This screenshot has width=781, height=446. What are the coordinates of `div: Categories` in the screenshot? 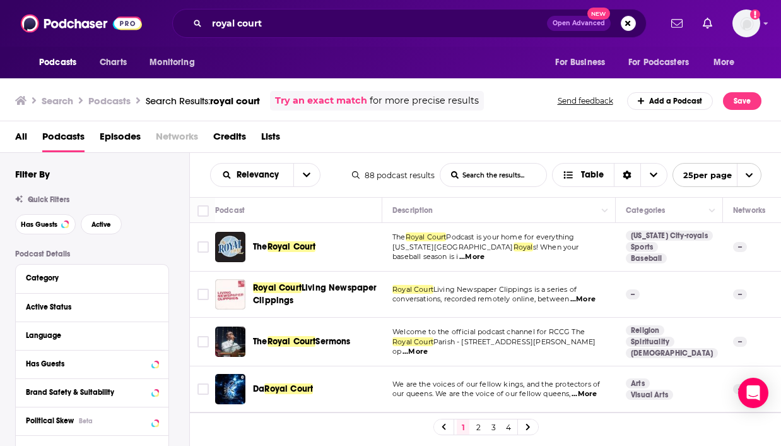 It's located at (646, 210).